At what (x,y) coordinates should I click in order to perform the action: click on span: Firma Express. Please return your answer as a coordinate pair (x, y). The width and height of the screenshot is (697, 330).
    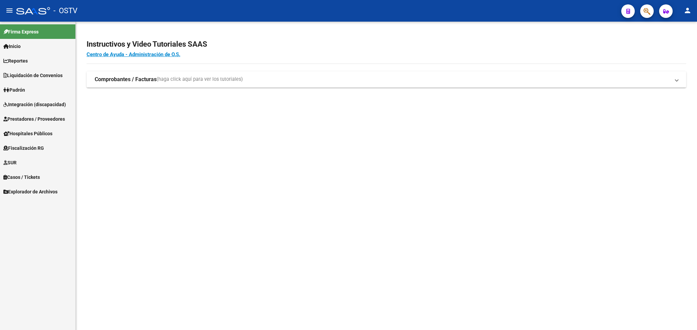
    Looking at the image, I should click on (21, 32).